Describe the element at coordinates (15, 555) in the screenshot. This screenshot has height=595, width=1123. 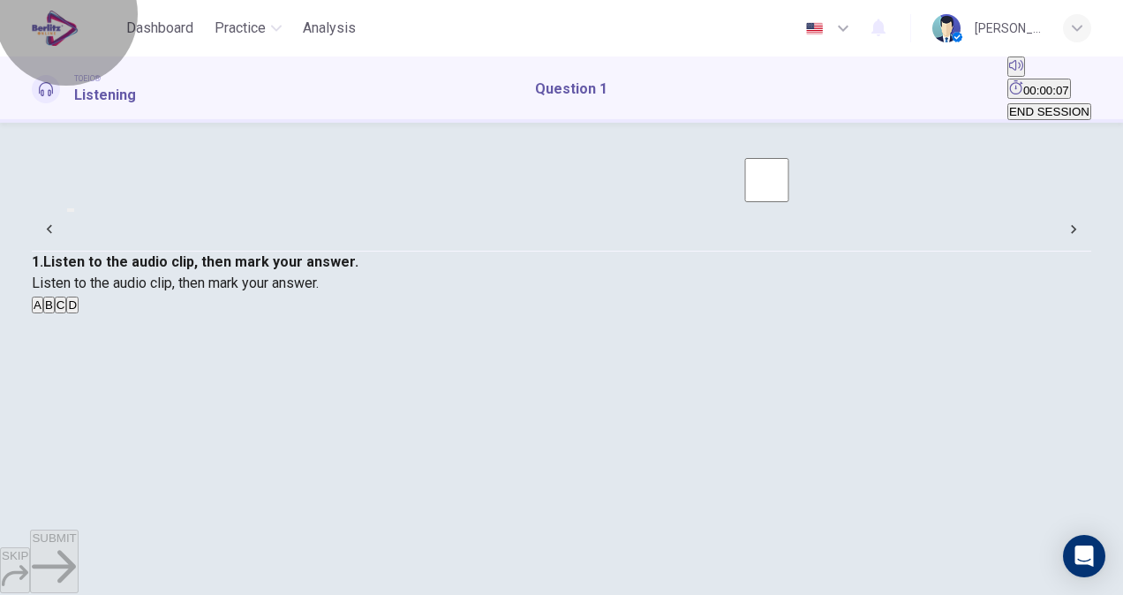
I see `span: SKIP` at that location.